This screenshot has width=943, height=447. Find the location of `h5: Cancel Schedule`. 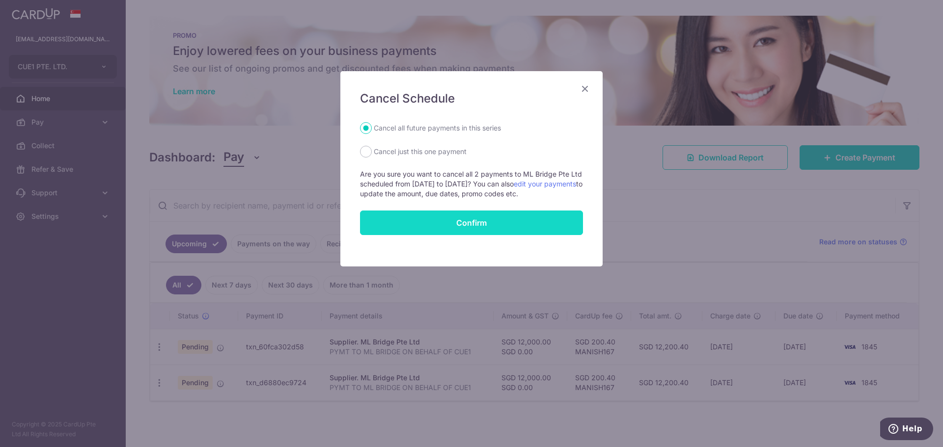

h5: Cancel Schedule is located at coordinates (471, 99).